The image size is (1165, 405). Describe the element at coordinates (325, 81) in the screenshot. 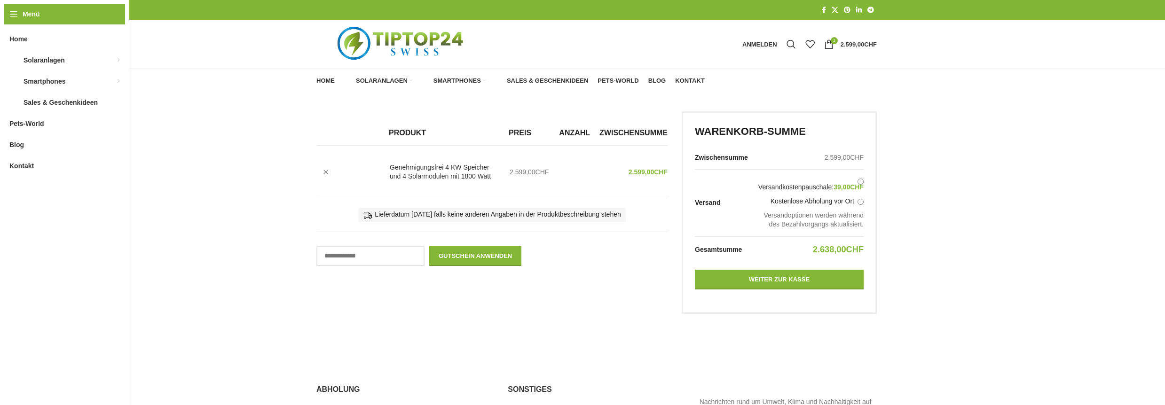

I see `a: Home` at that location.